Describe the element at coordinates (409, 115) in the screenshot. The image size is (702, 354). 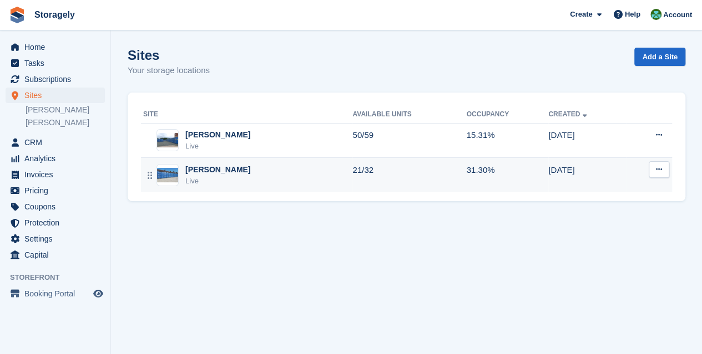
I see `th: Available Units` at that location.